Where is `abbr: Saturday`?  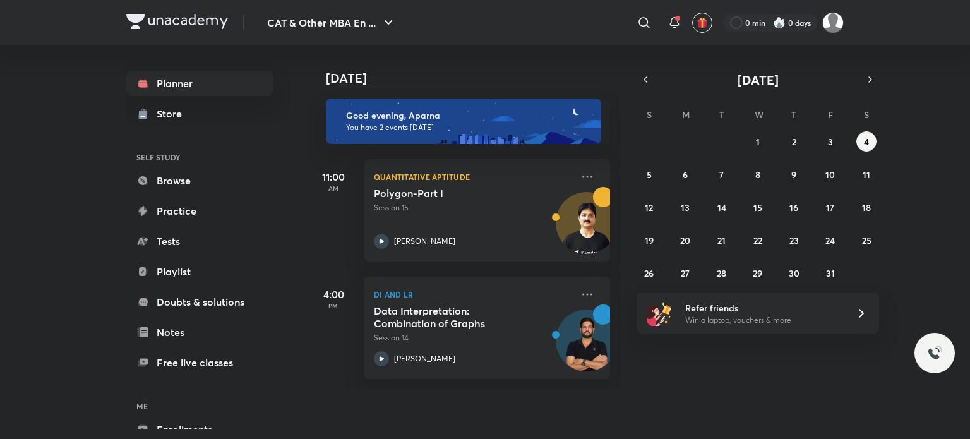 abbr: Saturday is located at coordinates (867, 114).